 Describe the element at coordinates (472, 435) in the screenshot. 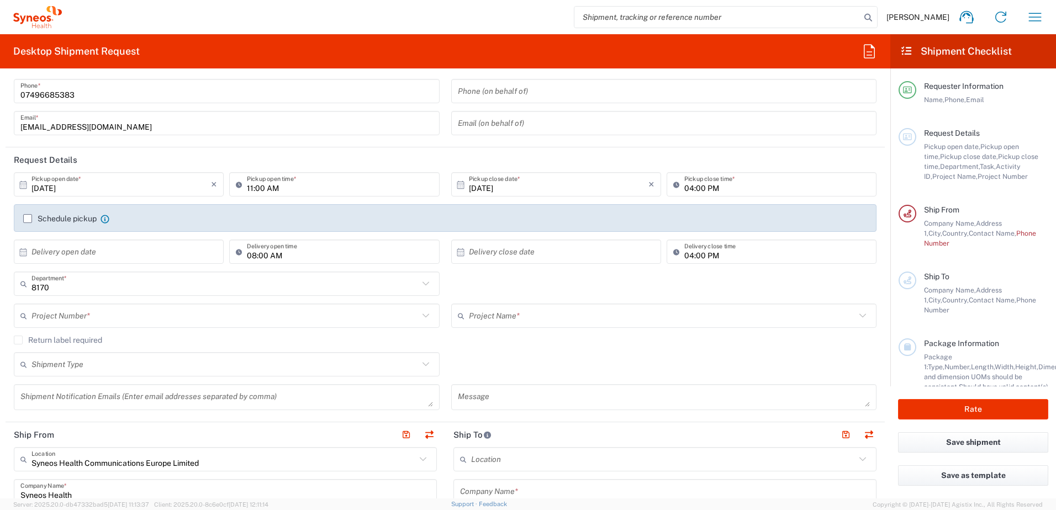

I see `h2: Ship To` at that location.